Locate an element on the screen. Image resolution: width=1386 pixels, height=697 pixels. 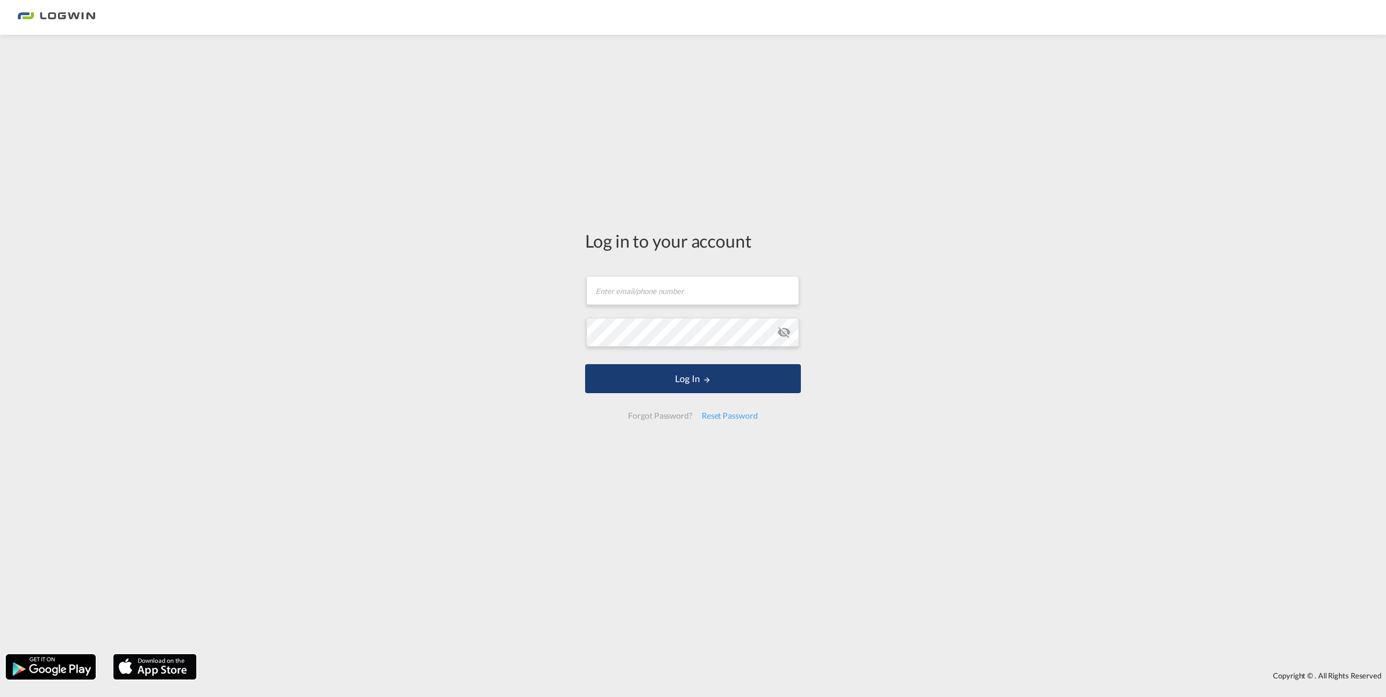
div: Reset Password is located at coordinates (730, 416).